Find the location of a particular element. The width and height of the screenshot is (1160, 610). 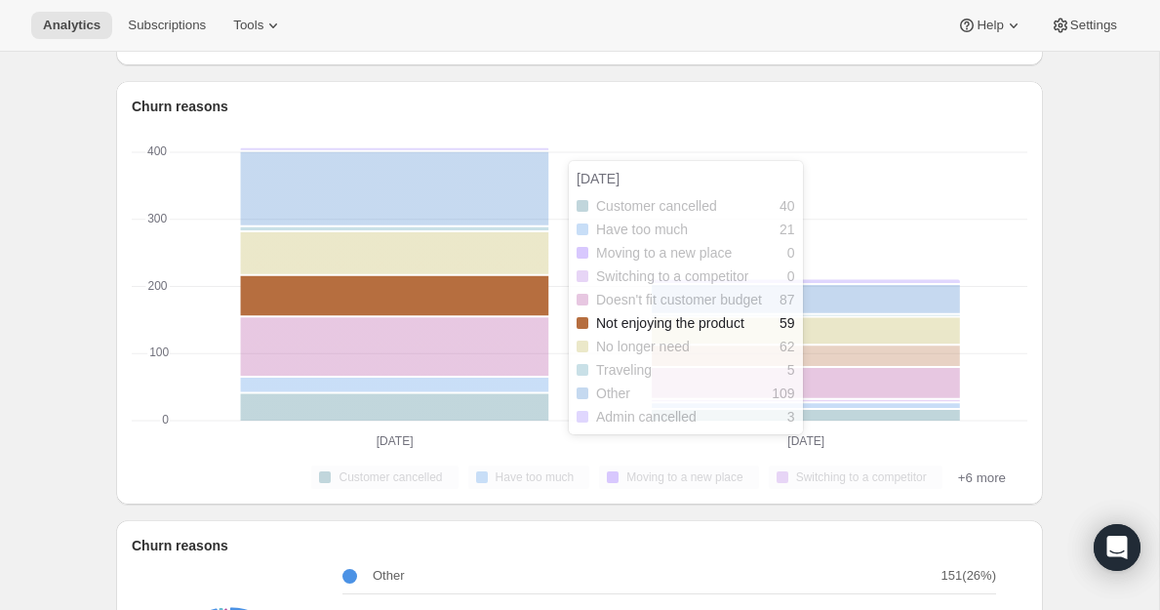

button: Tools is located at coordinates (258, 25).